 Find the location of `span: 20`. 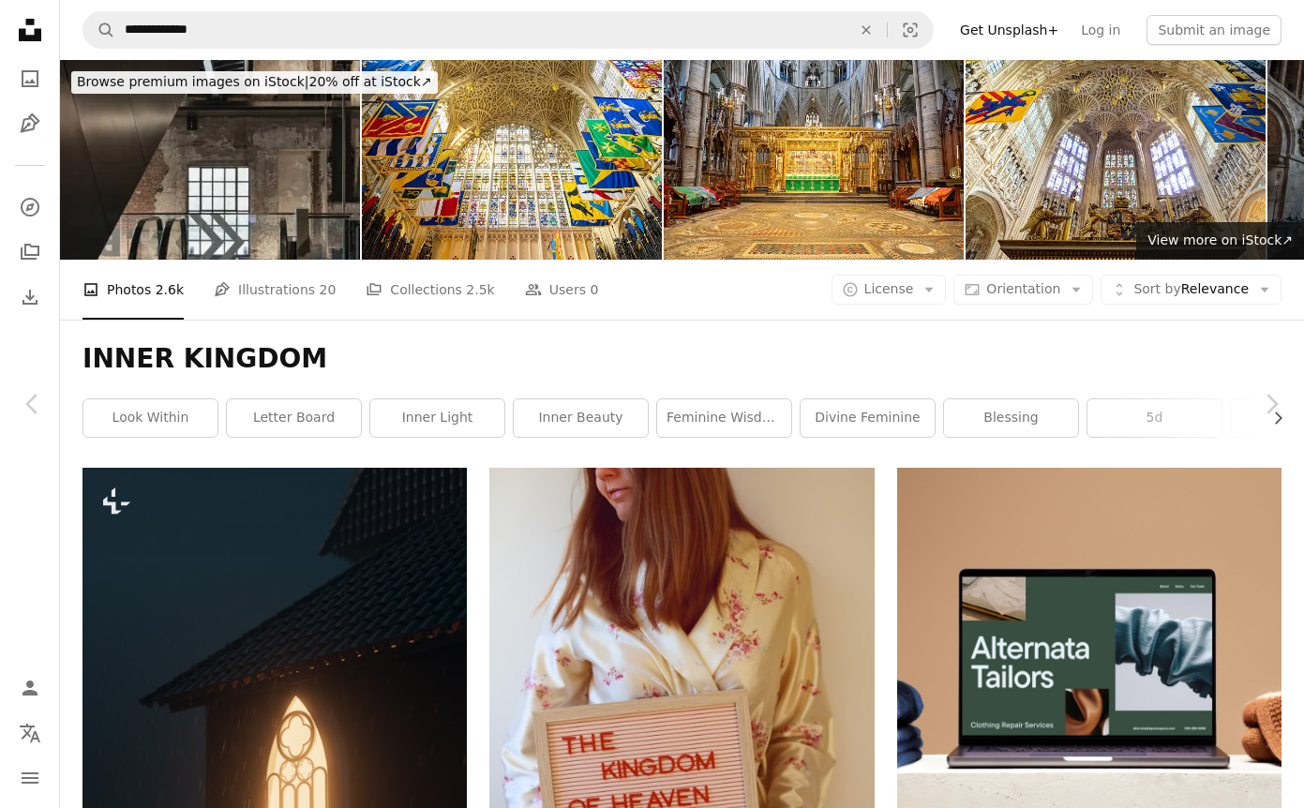

span: 20 is located at coordinates (328, 290).